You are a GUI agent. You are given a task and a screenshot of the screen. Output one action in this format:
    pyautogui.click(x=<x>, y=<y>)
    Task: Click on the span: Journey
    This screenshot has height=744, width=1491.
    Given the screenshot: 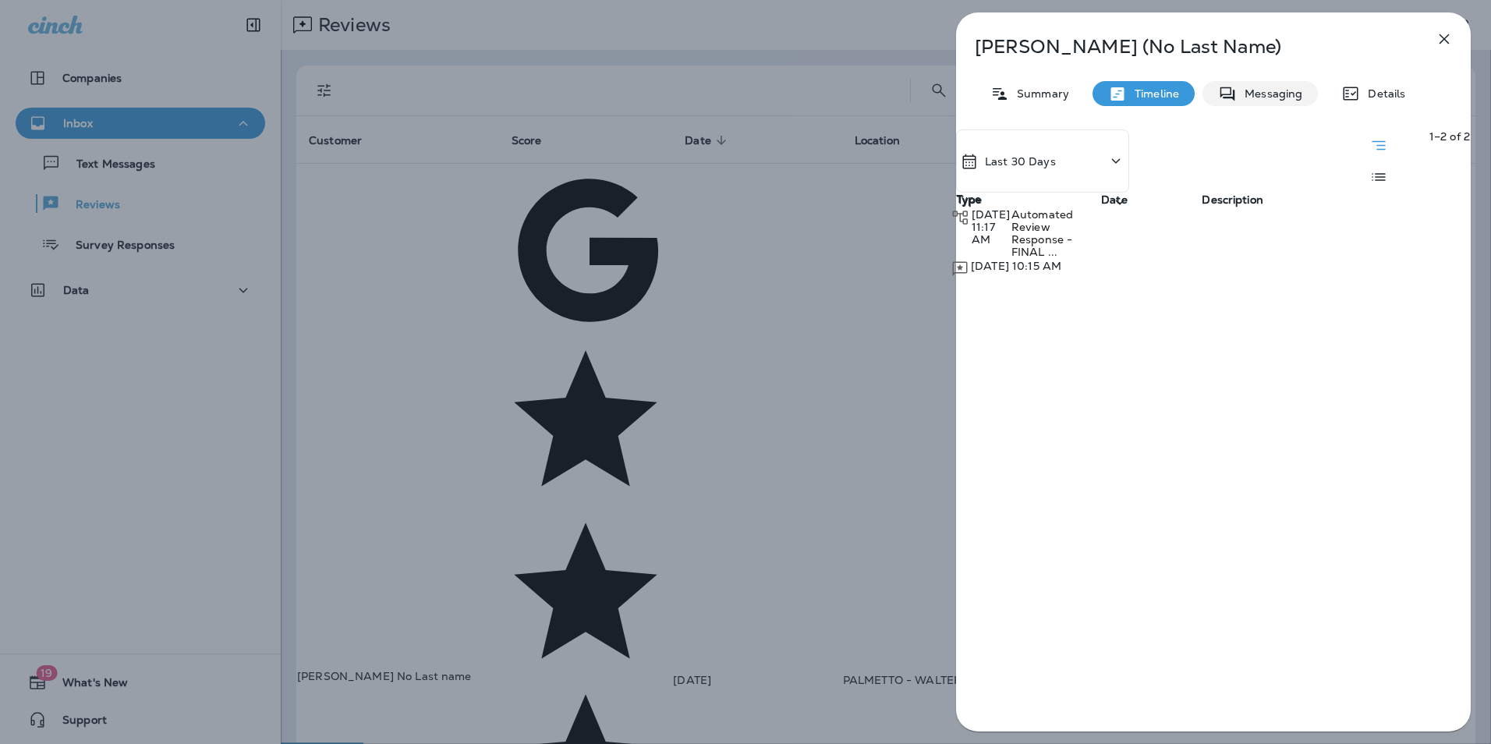 What is the action you would take?
    pyautogui.click(x=960, y=216)
    